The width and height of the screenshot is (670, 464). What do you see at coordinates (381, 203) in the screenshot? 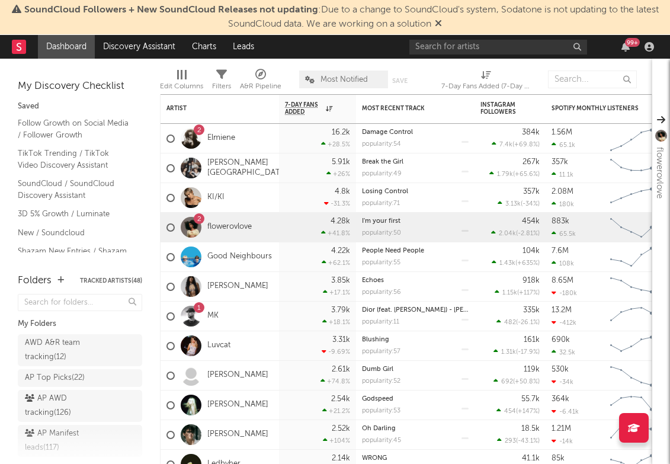
I see `div: popularity: 71` at bounding box center [381, 203].